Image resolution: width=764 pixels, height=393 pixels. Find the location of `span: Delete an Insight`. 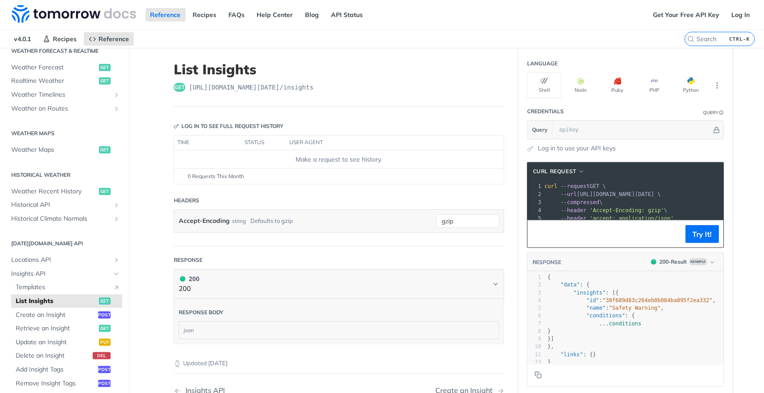

span: Delete an Insight is located at coordinates (53, 356).